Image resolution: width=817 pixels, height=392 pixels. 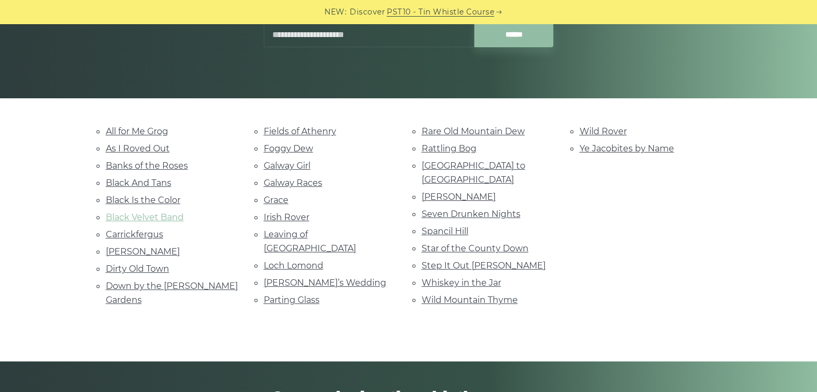 What do you see at coordinates (449, 148) in the screenshot?
I see `a: Rattling Bog` at bounding box center [449, 148].